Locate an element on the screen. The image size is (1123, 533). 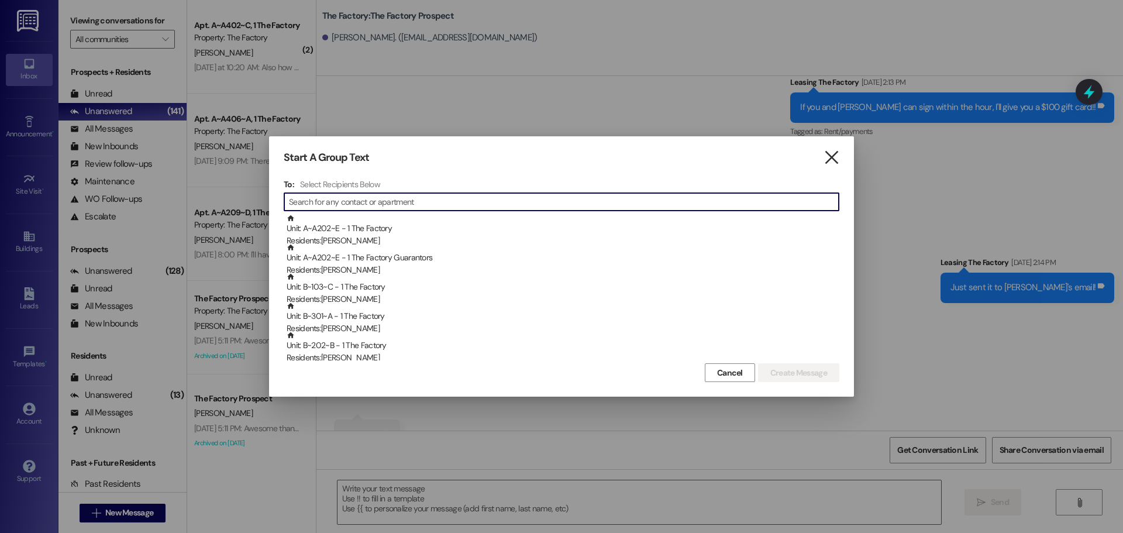
button: Create Message is located at coordinates (798, 372).